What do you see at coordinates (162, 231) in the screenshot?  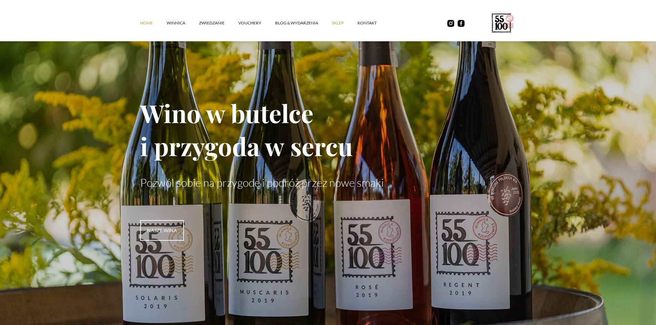 I see `a: nasze wina` at bounding box center [162, 231].